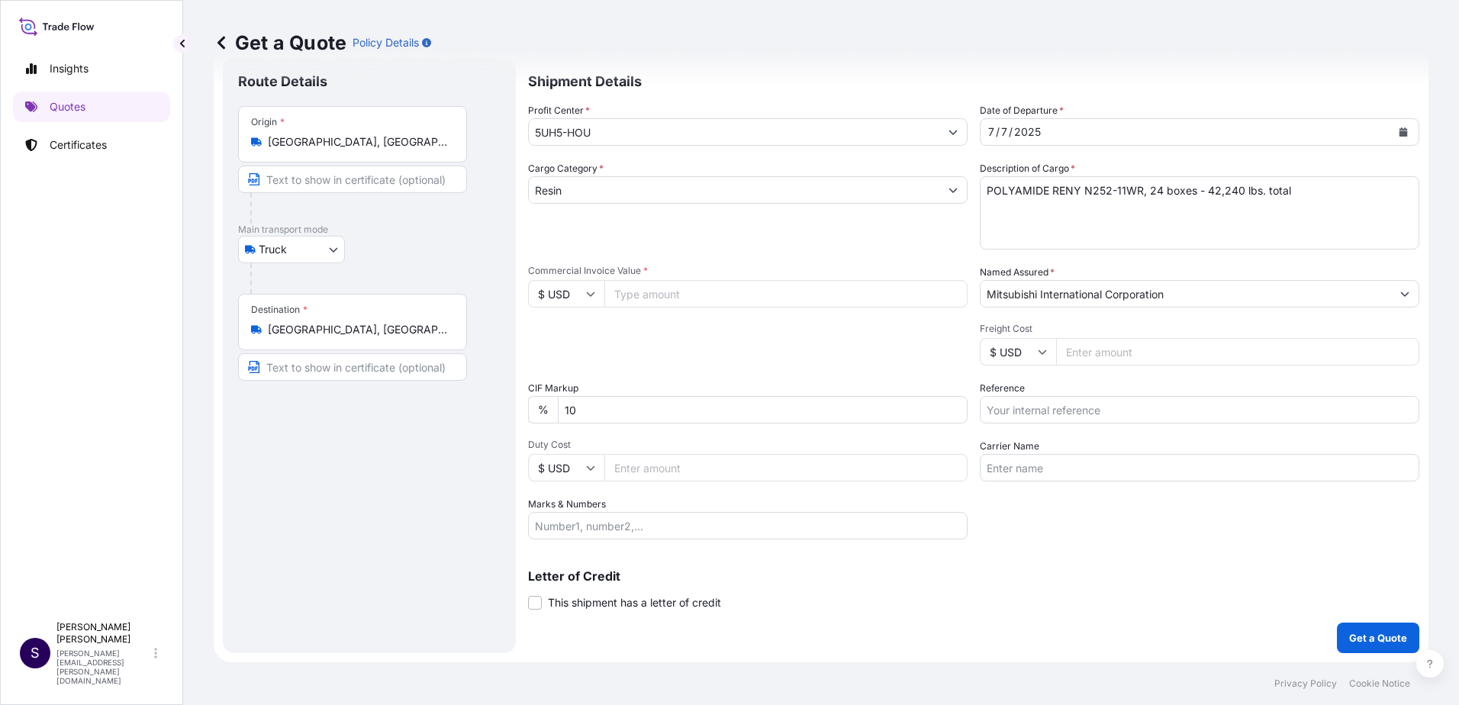  Describe the element at coordinates (268, 122) in the screenshot. I see `div: Origin` at that location.